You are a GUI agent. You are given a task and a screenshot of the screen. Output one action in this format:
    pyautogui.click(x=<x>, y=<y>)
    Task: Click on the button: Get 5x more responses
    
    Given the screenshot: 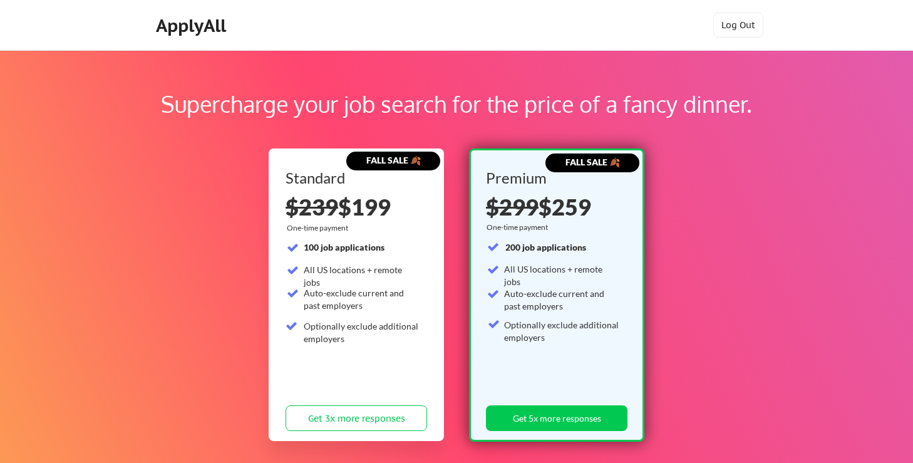 What is the action you would take?
    pyautogui.click(x=557, y=418)
    